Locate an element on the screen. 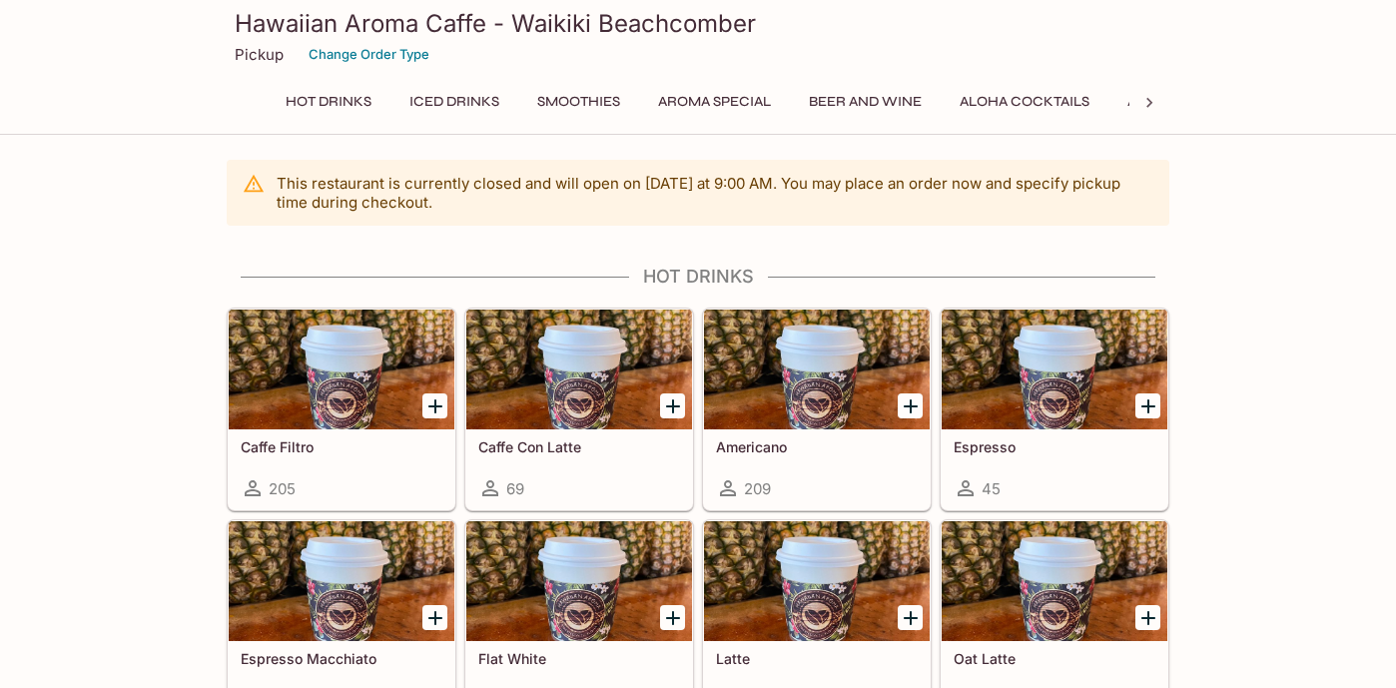 This screenshot has width=1396, height=688. div: Latte is located at coordinates (817, 581).